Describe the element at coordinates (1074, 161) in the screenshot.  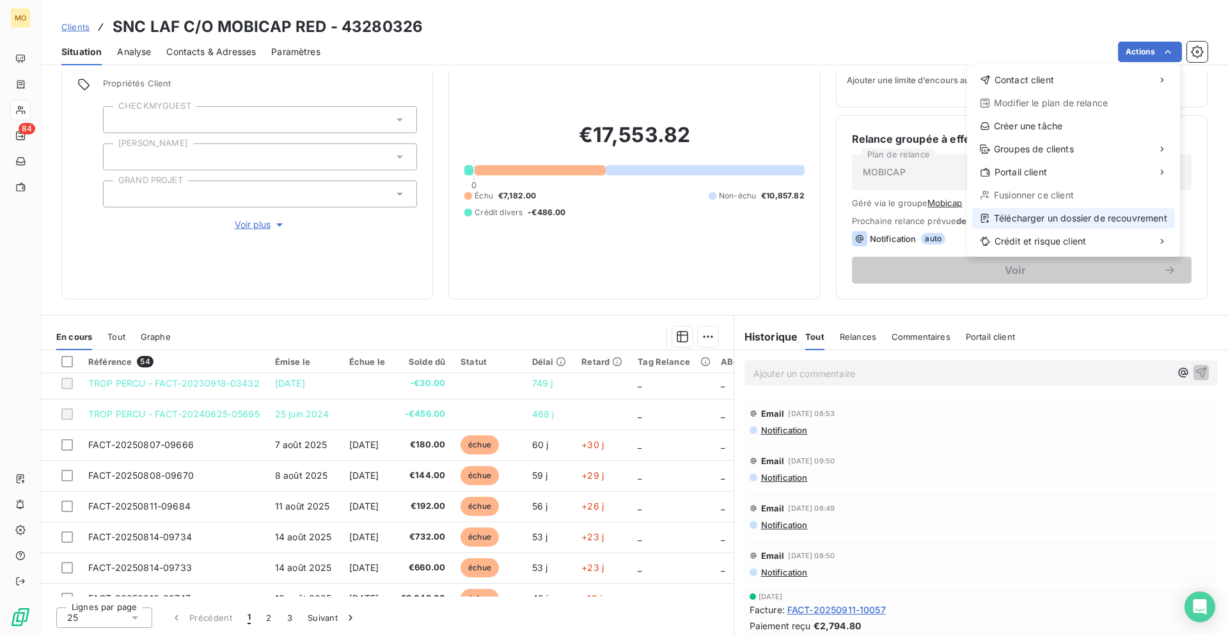
I see `div: Actions` at that location.